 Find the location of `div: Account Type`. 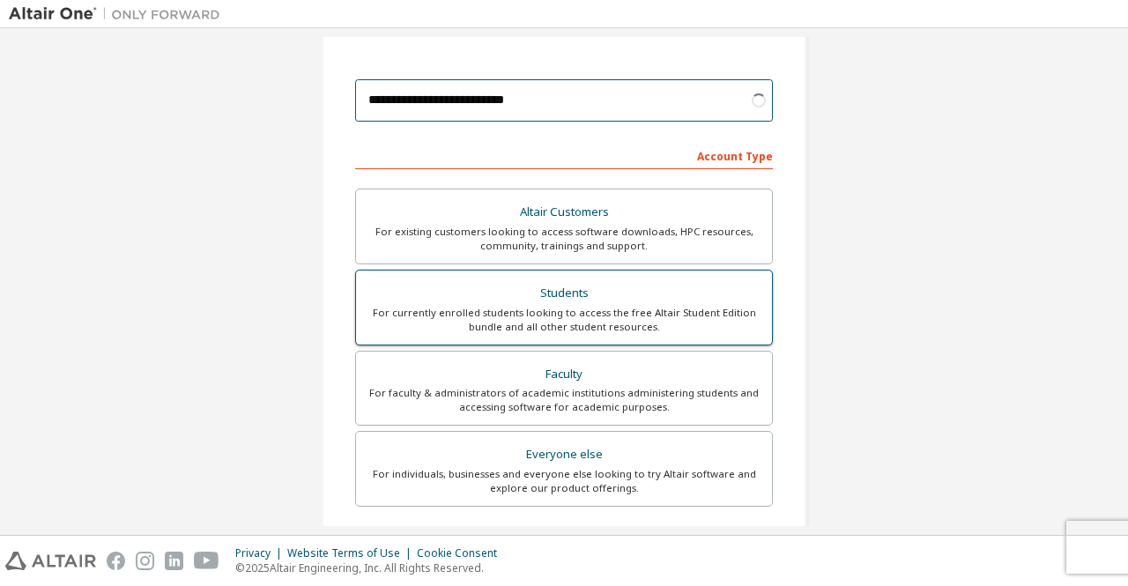

div: Account Type is located at coordinates (564, 155).